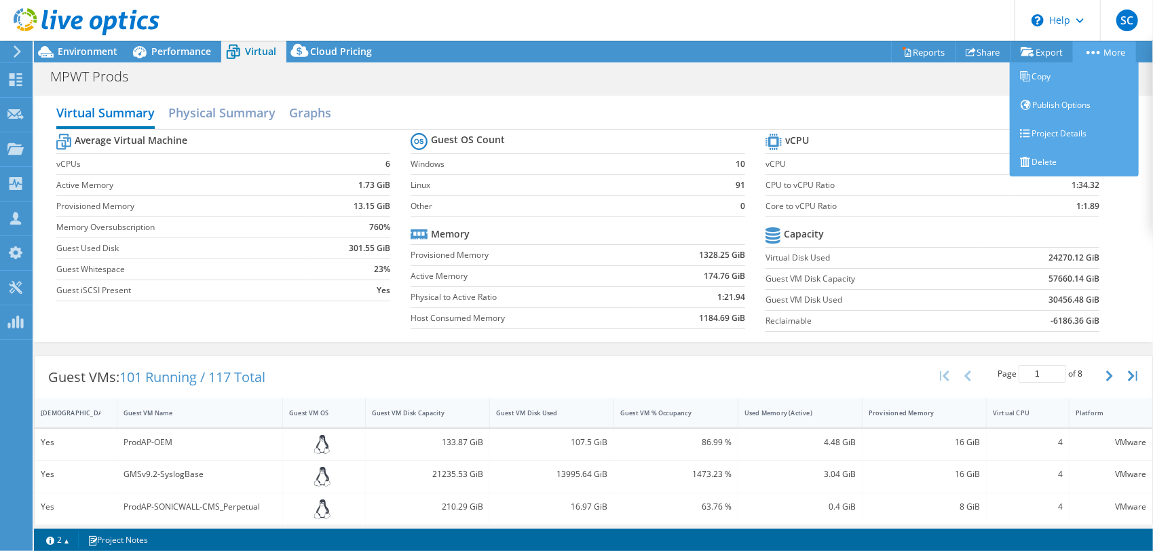 The width and height of the screenshot is (1153, 551). What do you see at coordinates (562, 206) in the screenshot?
I see `label: Other` at bounding box center [562, 206].